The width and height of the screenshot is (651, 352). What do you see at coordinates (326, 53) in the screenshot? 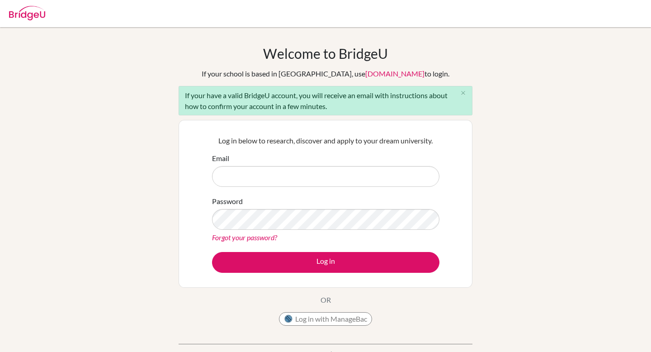
I see `h1: Welcome to BridgeU` at bounding box center [326, 53].